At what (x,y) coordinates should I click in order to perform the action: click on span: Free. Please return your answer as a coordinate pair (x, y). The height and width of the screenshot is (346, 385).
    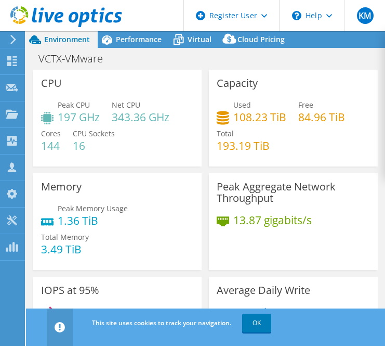
    Looking at the image, I should click on (306, 105).